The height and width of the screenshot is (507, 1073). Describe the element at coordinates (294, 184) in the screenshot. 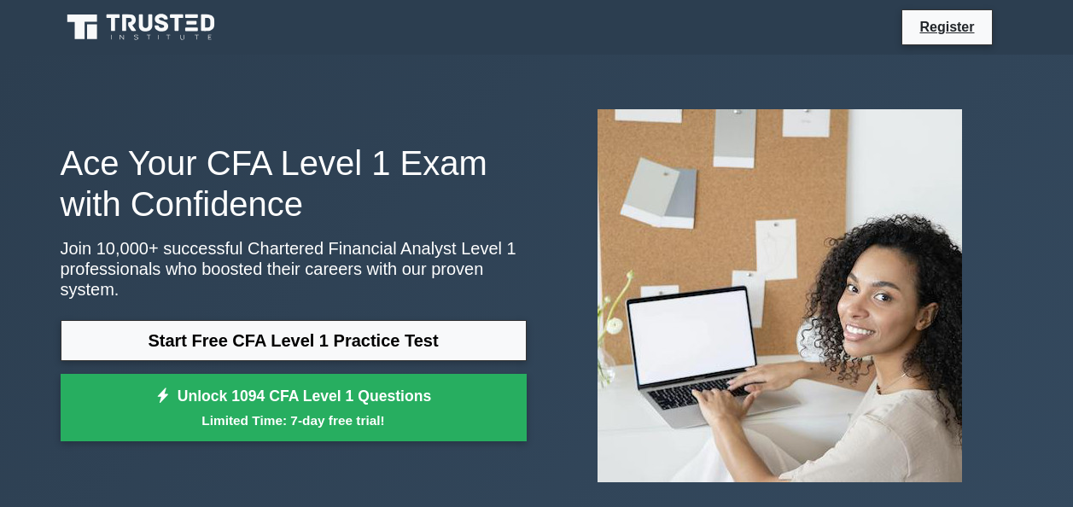

I see `h1: Ace Your CFA Level 1 Exam with Confidence` at that location.